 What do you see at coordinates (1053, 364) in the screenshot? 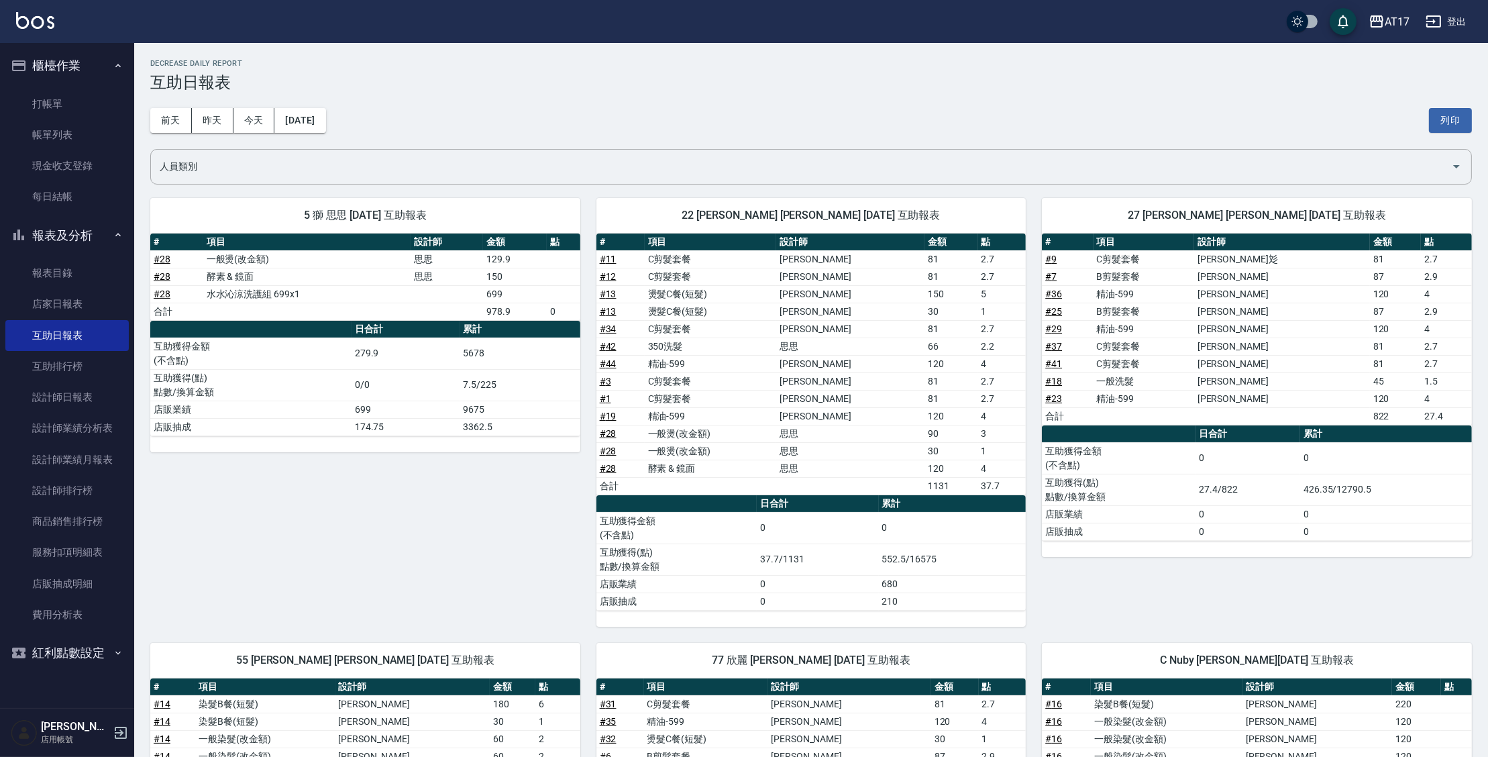
I see `a: #41` at bounding box center [1053, 364].